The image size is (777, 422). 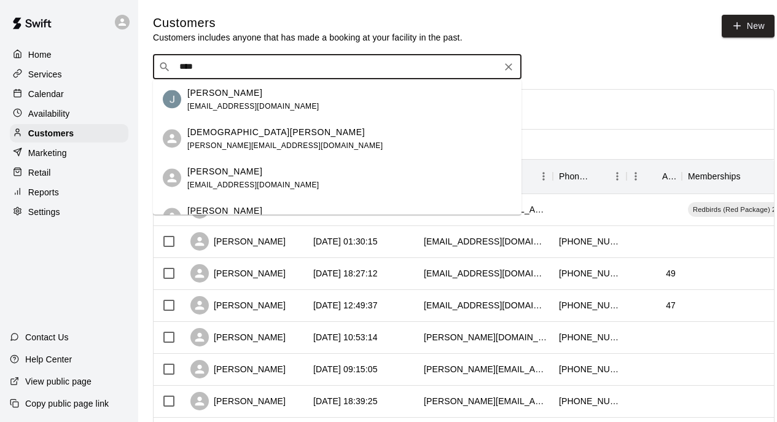 I want to click on p: Retail, so click(x=39, y=173).